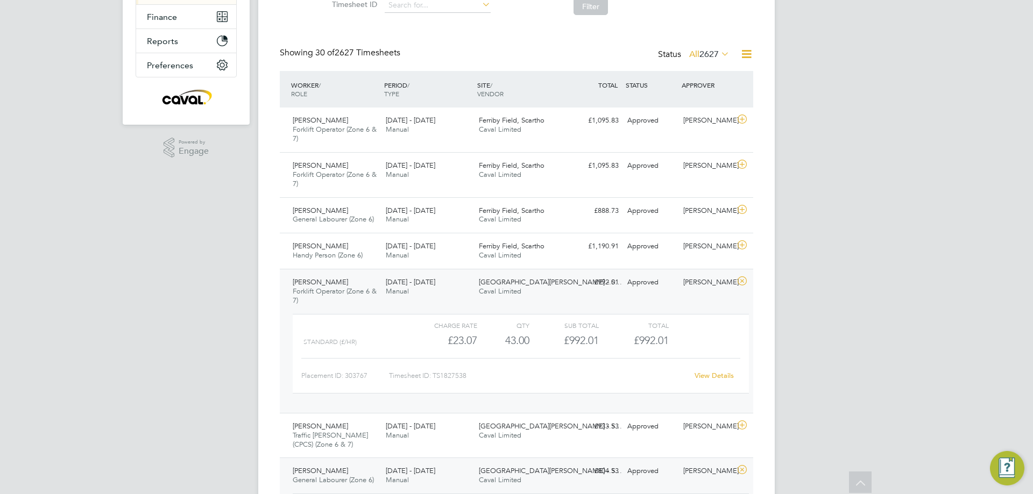 The height and width of the screenshot is (494, 1033). What do you see at coordinates (709, 54) in the screenshot?
I see `label: All` at bounding box center [709, 54].